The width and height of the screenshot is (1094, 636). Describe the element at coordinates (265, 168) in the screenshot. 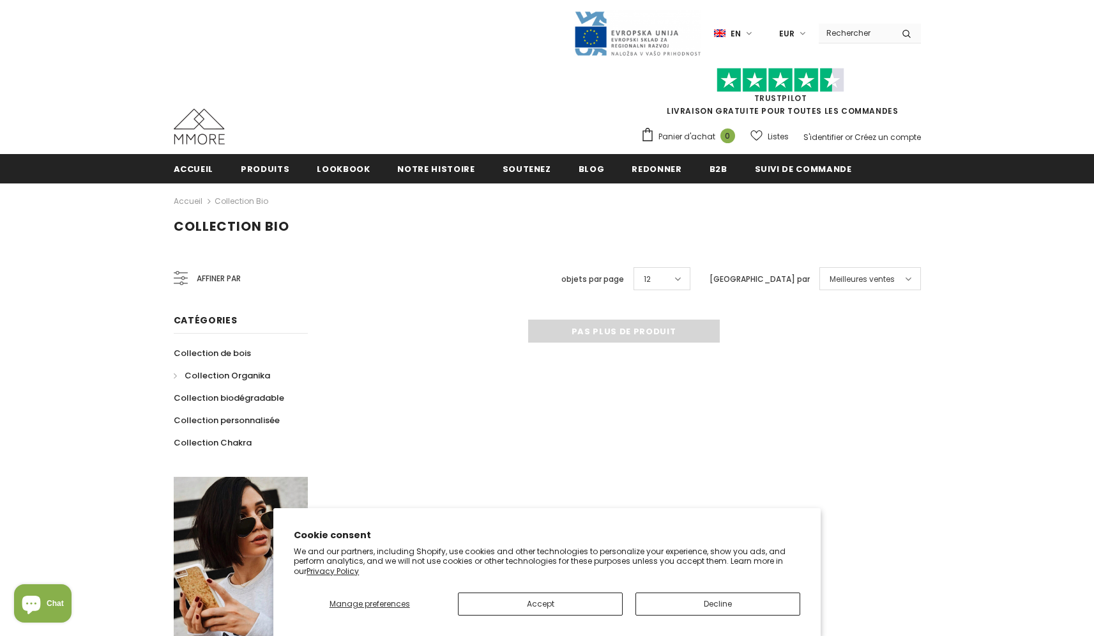

I see `a: Produits` at that location.